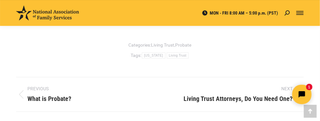  What do you see at coordinates (240, 13) in the screenshot?
I see `span: MON - FRI 8:00 AM – 5:00 p.m. (PST)` at bounding box center [240, 13].